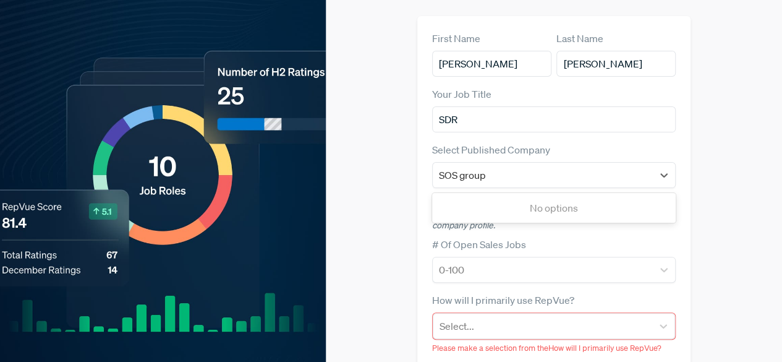  What do you see at coordinates (554, 119) in the screenshot?
I see `input: Title` at bounding box center [554, 119].